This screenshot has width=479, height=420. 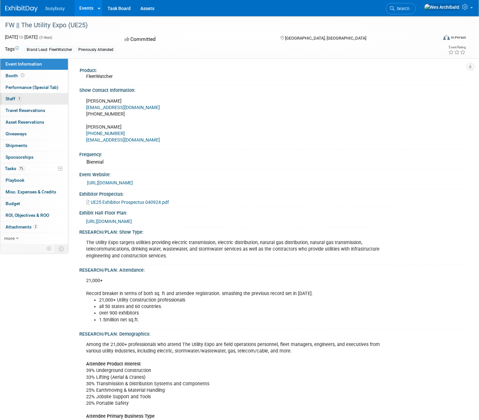 What do you see at coordinates (446, 37) in the screenshot?
I see `img: Format-Inperson.png` at bounding box center [446, 37].